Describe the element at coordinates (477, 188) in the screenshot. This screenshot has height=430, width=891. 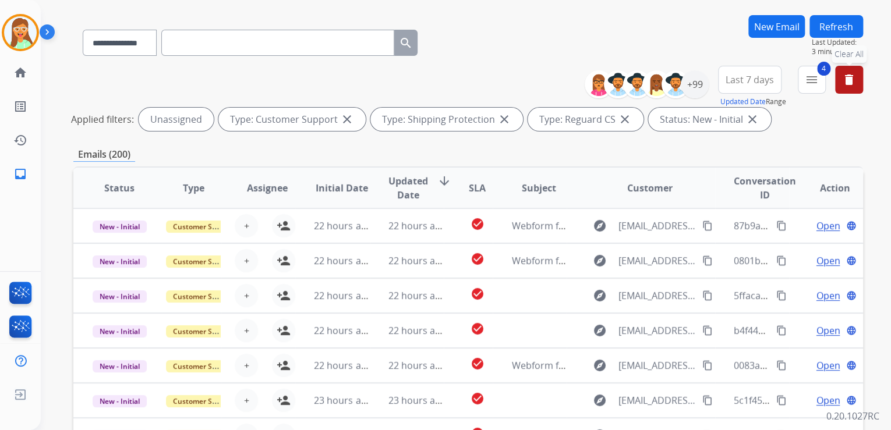
I see `span: SLA` at that location.